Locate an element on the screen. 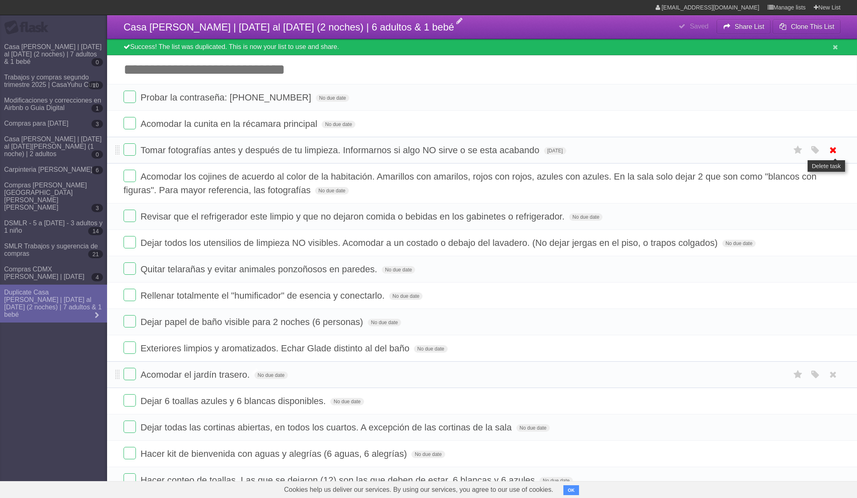 This screenshot has width=857, height=498. b: Saved is located at coordinates (699, 26).